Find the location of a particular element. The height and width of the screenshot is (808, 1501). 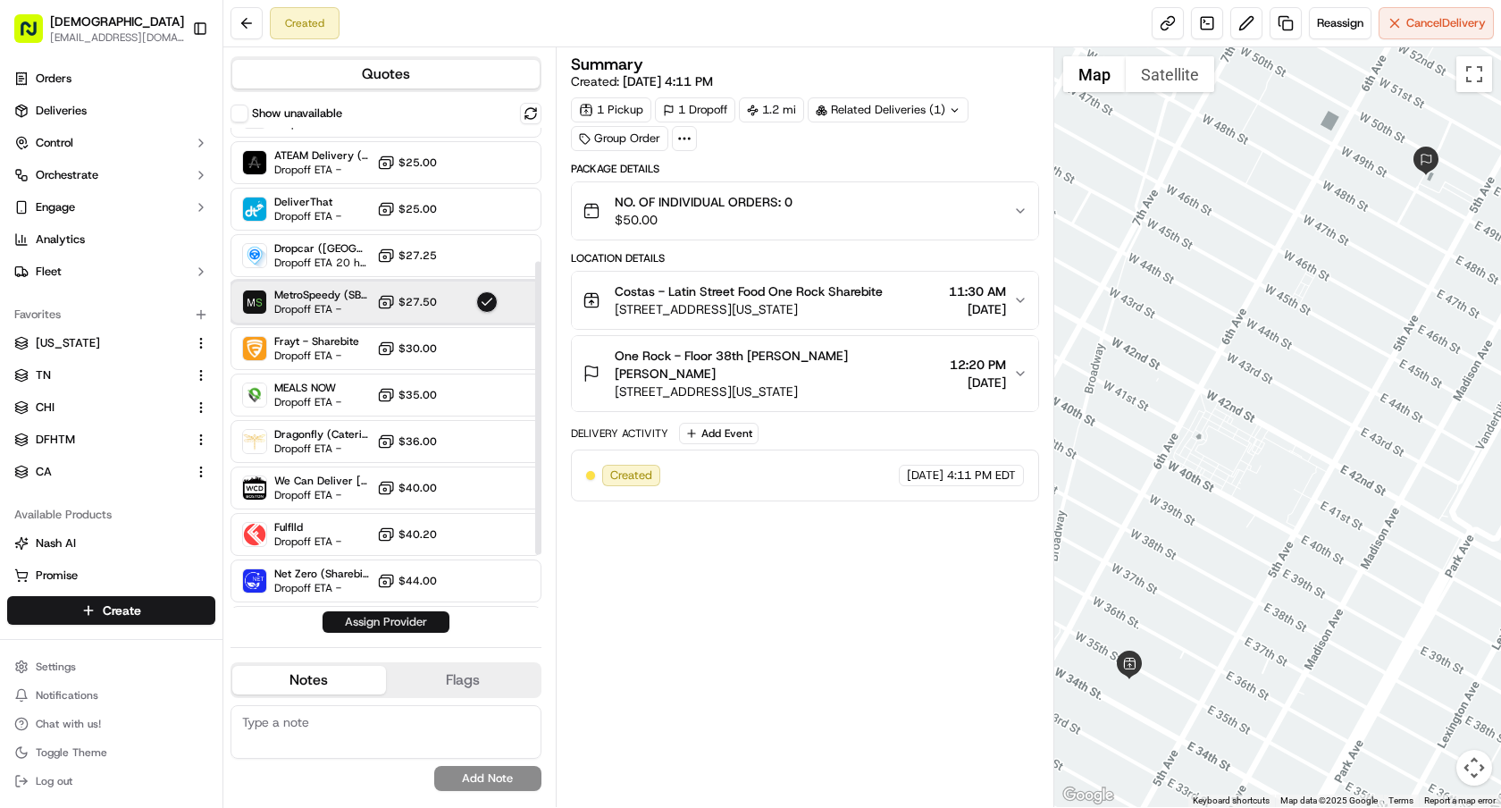

button: $44.00 is located at coordinates (407, 581).